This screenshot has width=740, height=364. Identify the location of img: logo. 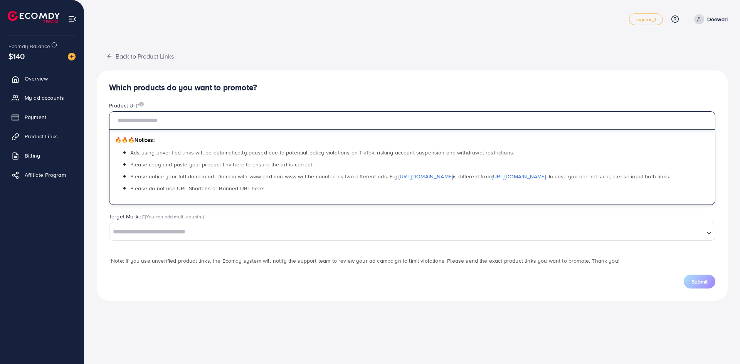
(34, 17).